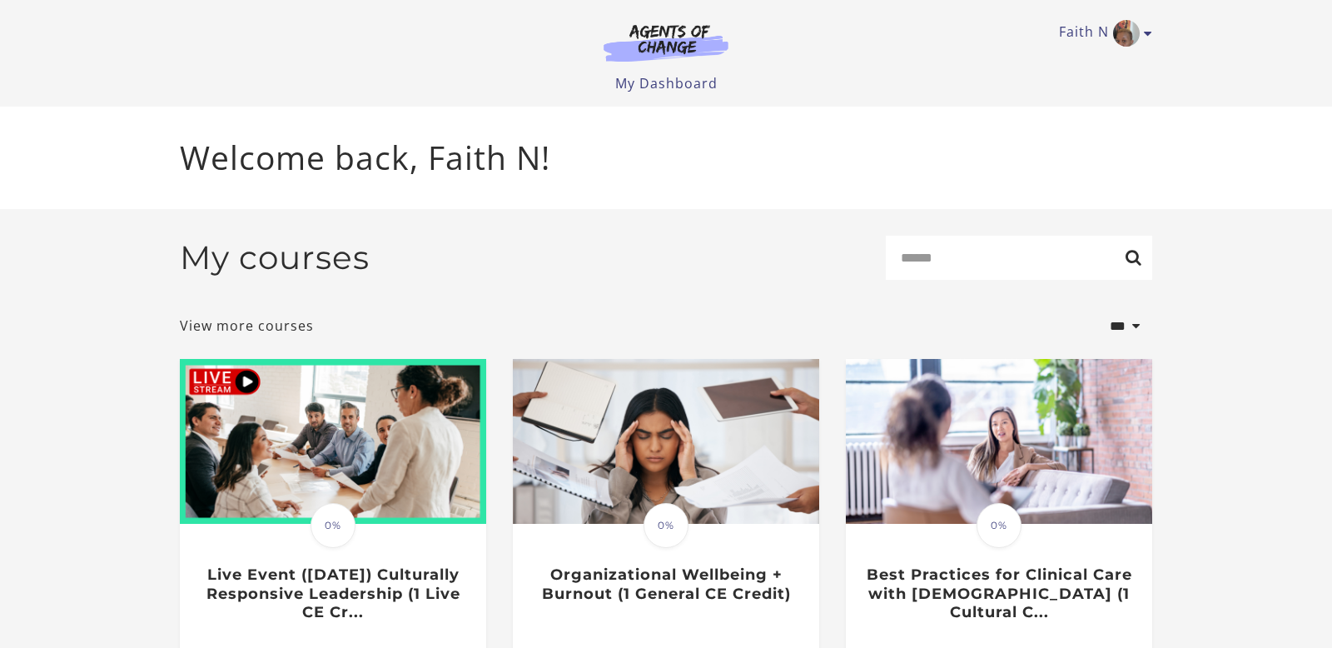  What do you see at coordinates (275, 257) in the screenshot?
I see `h2: My courses` at bounding box center [275, 257].